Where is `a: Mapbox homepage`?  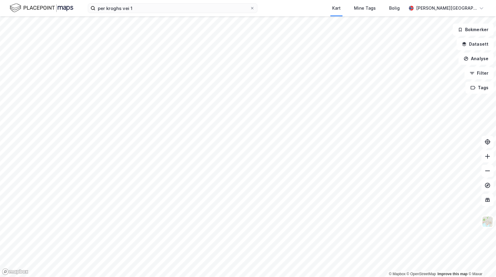 a: Mapbox homepage is located at coordinates (15, 272).